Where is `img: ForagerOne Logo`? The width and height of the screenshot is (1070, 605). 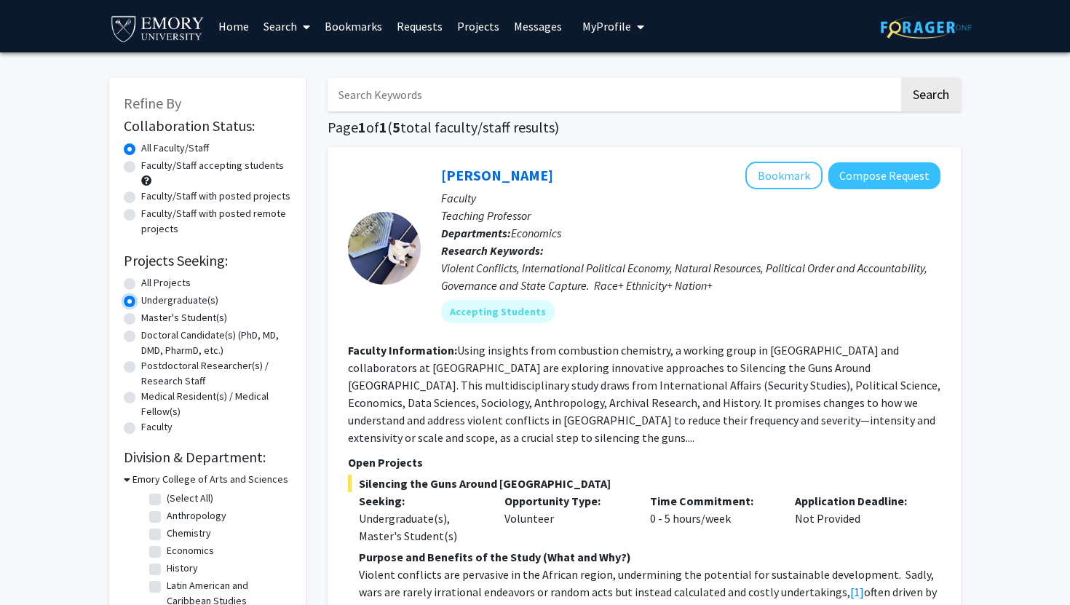 img: ForagerOne Logo is located at coordinates (926, 27).